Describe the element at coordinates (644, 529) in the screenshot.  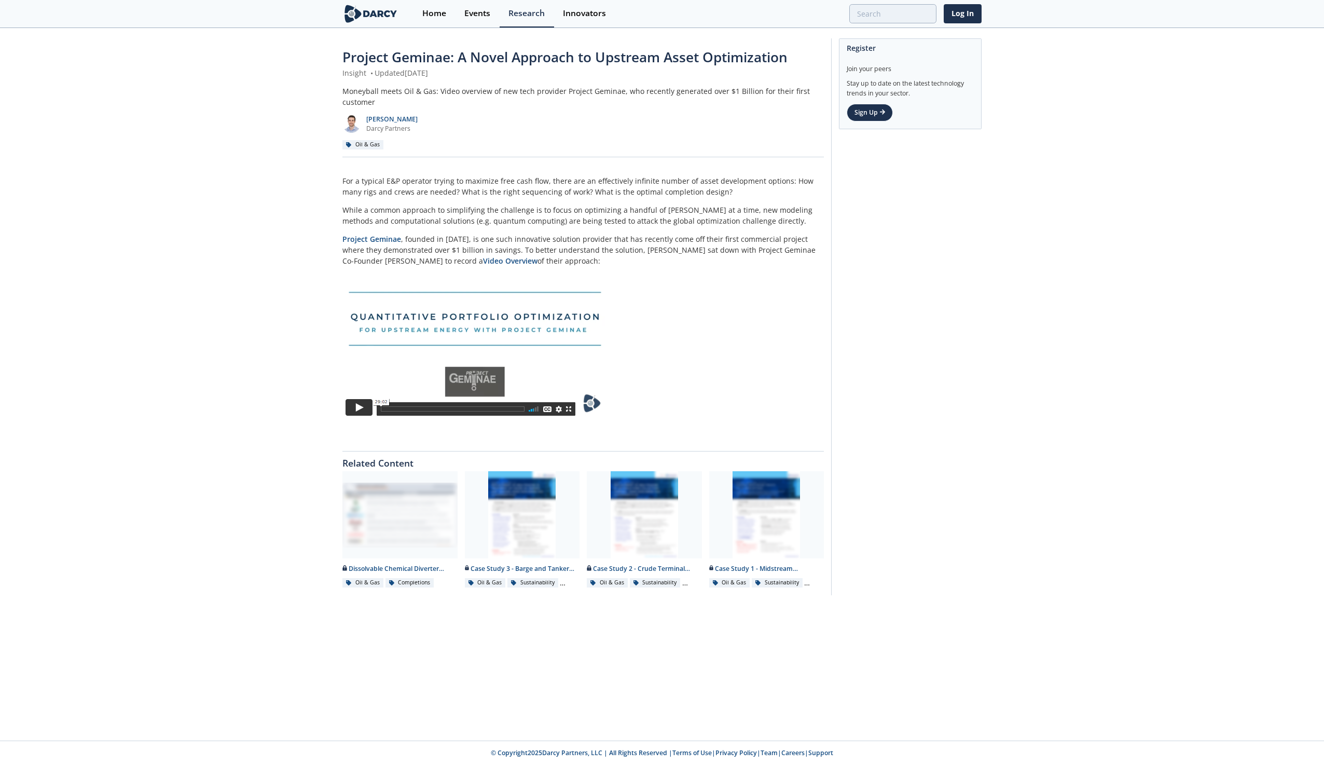
I see `a: Case Study 2 - Crude Terminal Applications preview Case Study 2 - Crude Terminal Applications Oil...` at that location.